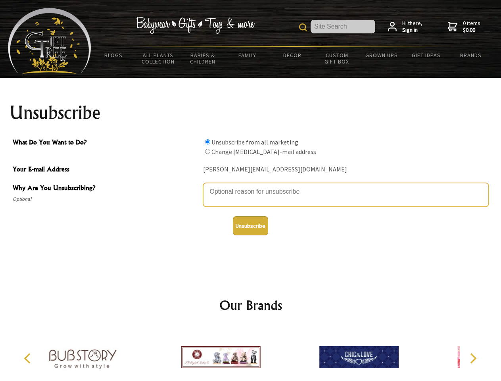  I want to click on a: Gift Ideas, so click(426, 55).